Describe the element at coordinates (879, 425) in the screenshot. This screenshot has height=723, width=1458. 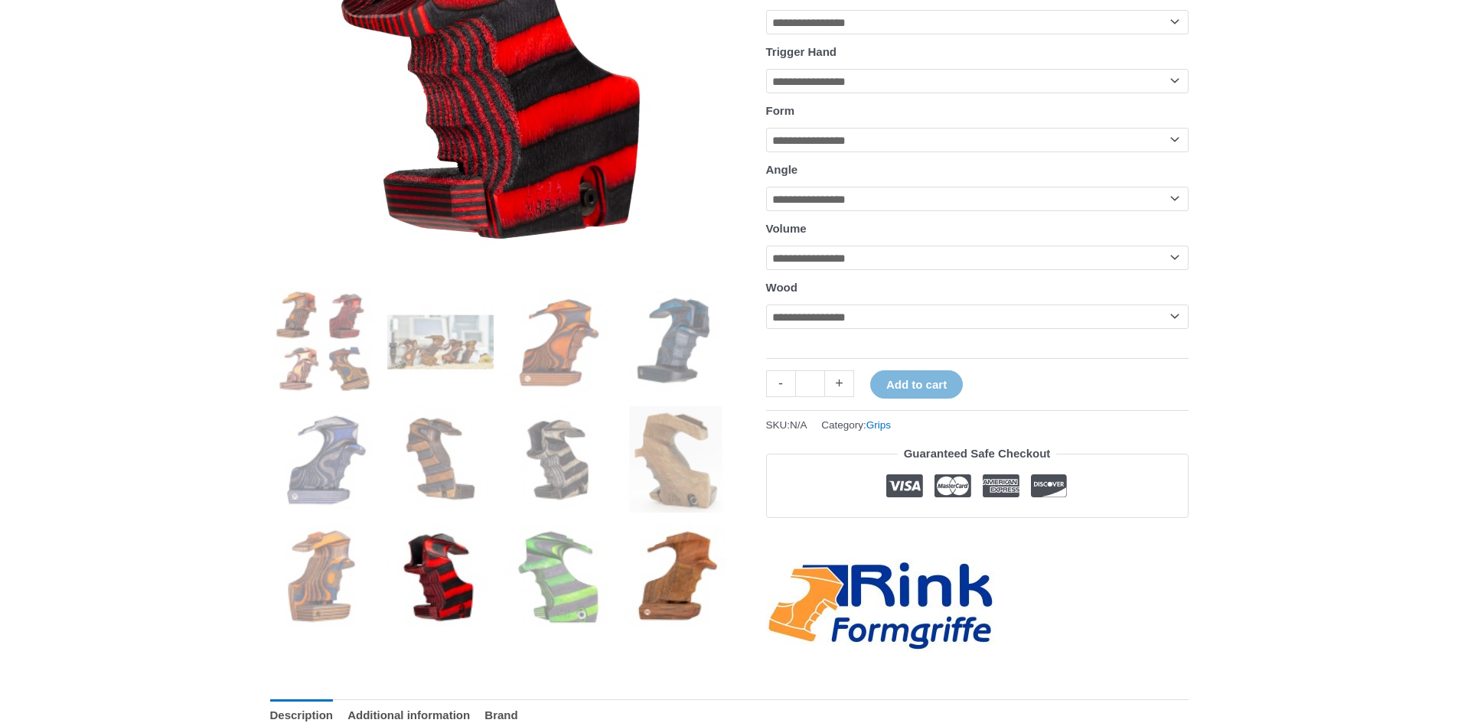
I see `a: Grips` at that location.